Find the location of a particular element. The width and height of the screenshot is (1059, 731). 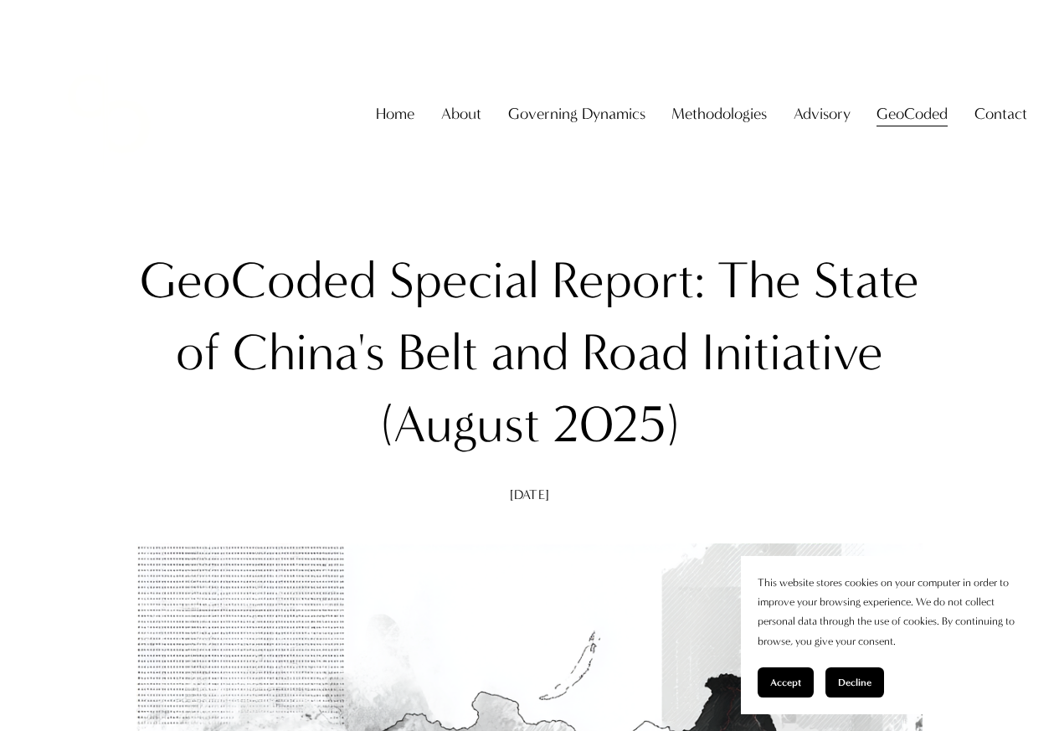

img: Christopher Sanchez &amp; Co. is located at coordinates (109, 114).